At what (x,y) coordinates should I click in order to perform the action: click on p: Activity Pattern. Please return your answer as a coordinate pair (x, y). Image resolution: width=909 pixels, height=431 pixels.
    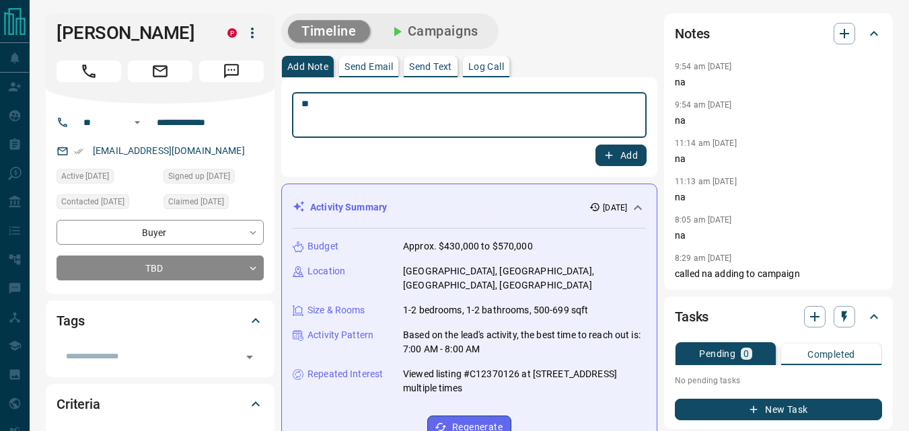
    Looking at the image, I should click on (341, 335).